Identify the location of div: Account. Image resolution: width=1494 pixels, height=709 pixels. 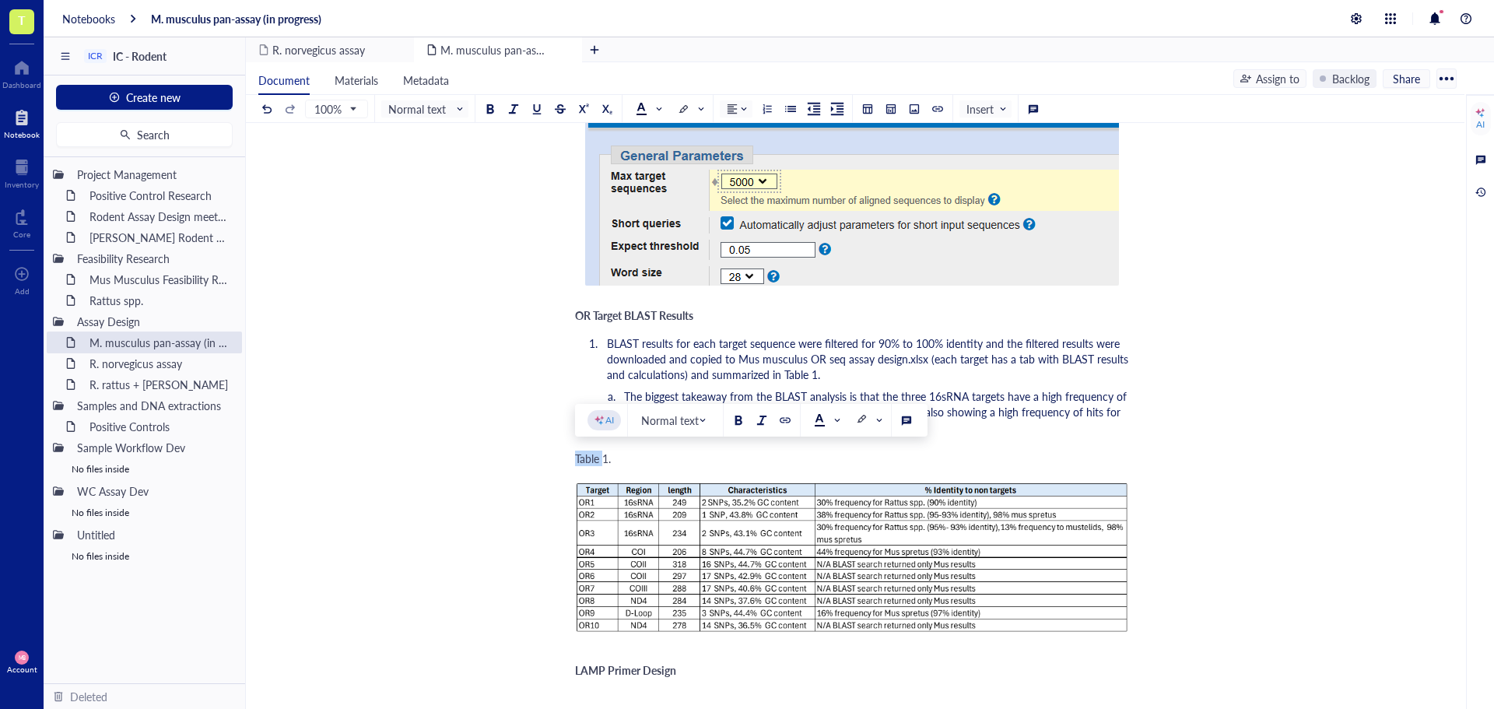
(22, 669).